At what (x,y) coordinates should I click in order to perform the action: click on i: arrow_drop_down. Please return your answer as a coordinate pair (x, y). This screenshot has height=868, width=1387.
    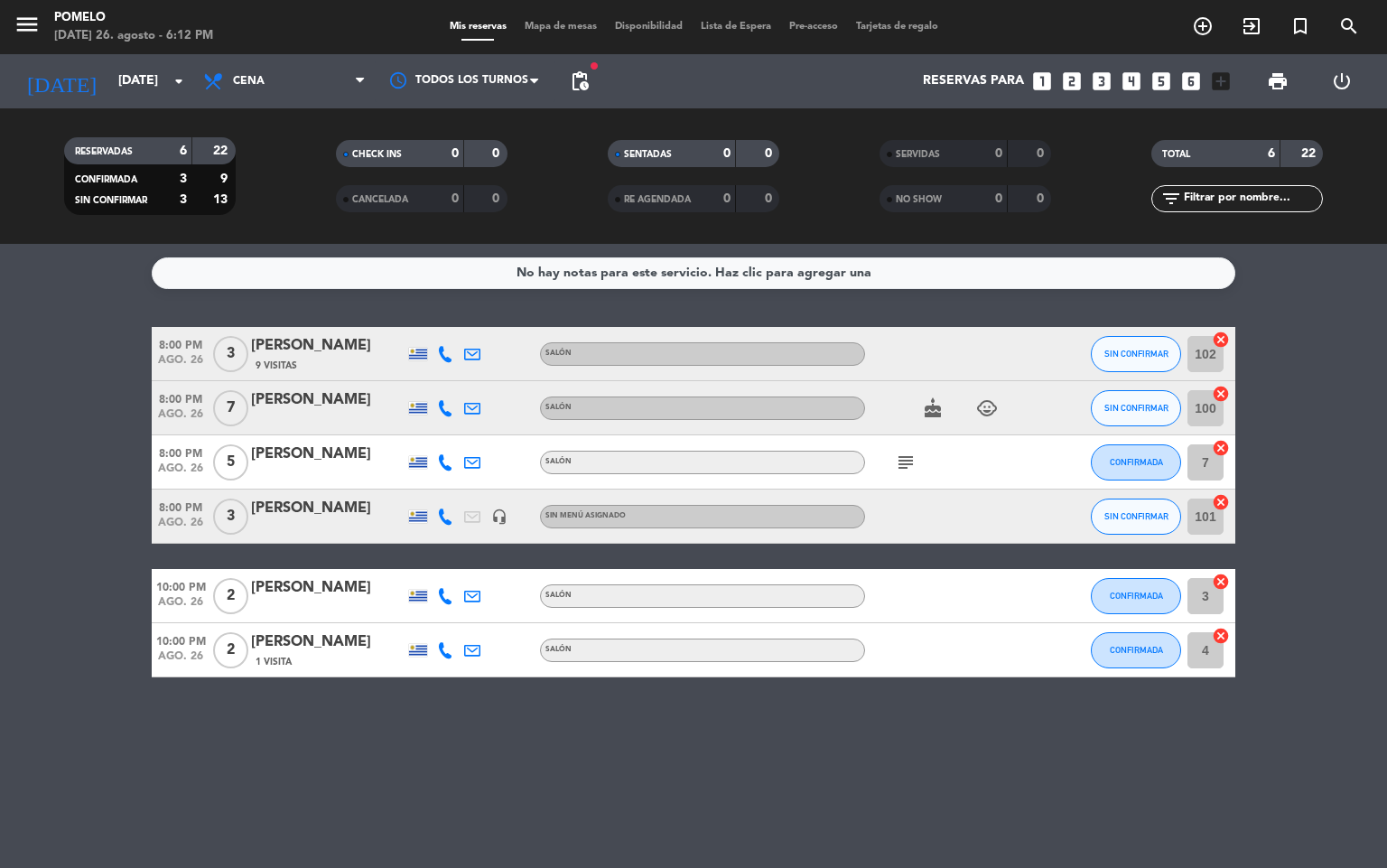
    Looking at the image, I should click on (179, 81).